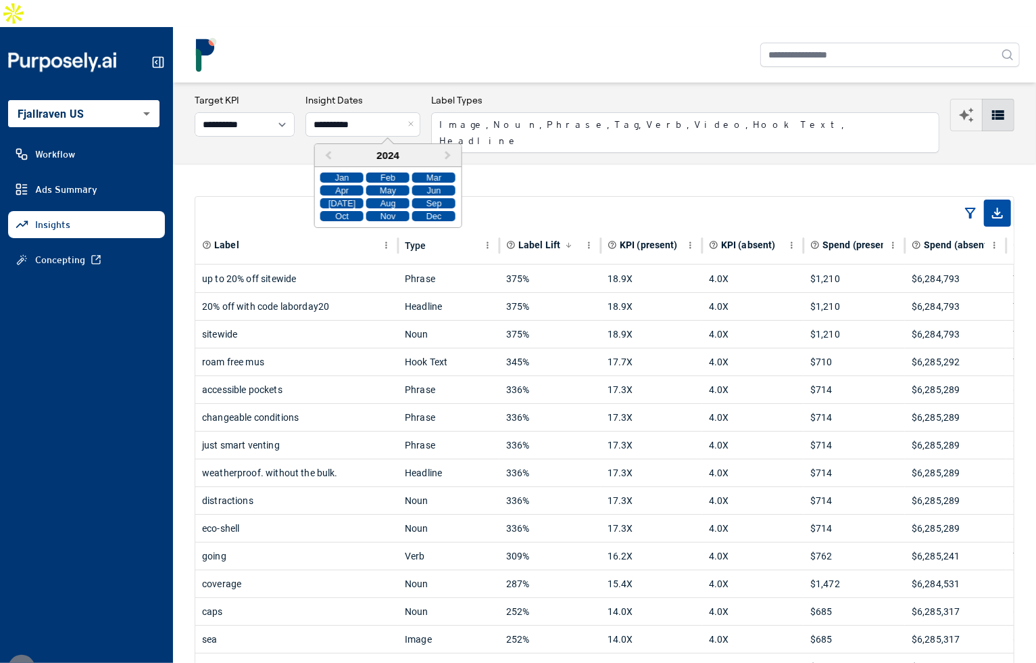 This screenshot has height=663, width=1036. I want to click on button: Type column menu, so click(487, 245).